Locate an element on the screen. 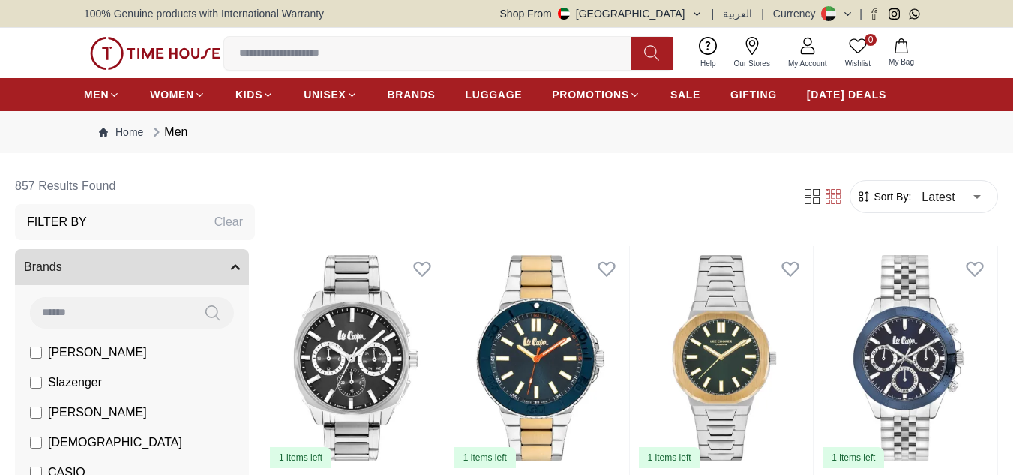  a: KIDS is located at coordinates (254, 95).